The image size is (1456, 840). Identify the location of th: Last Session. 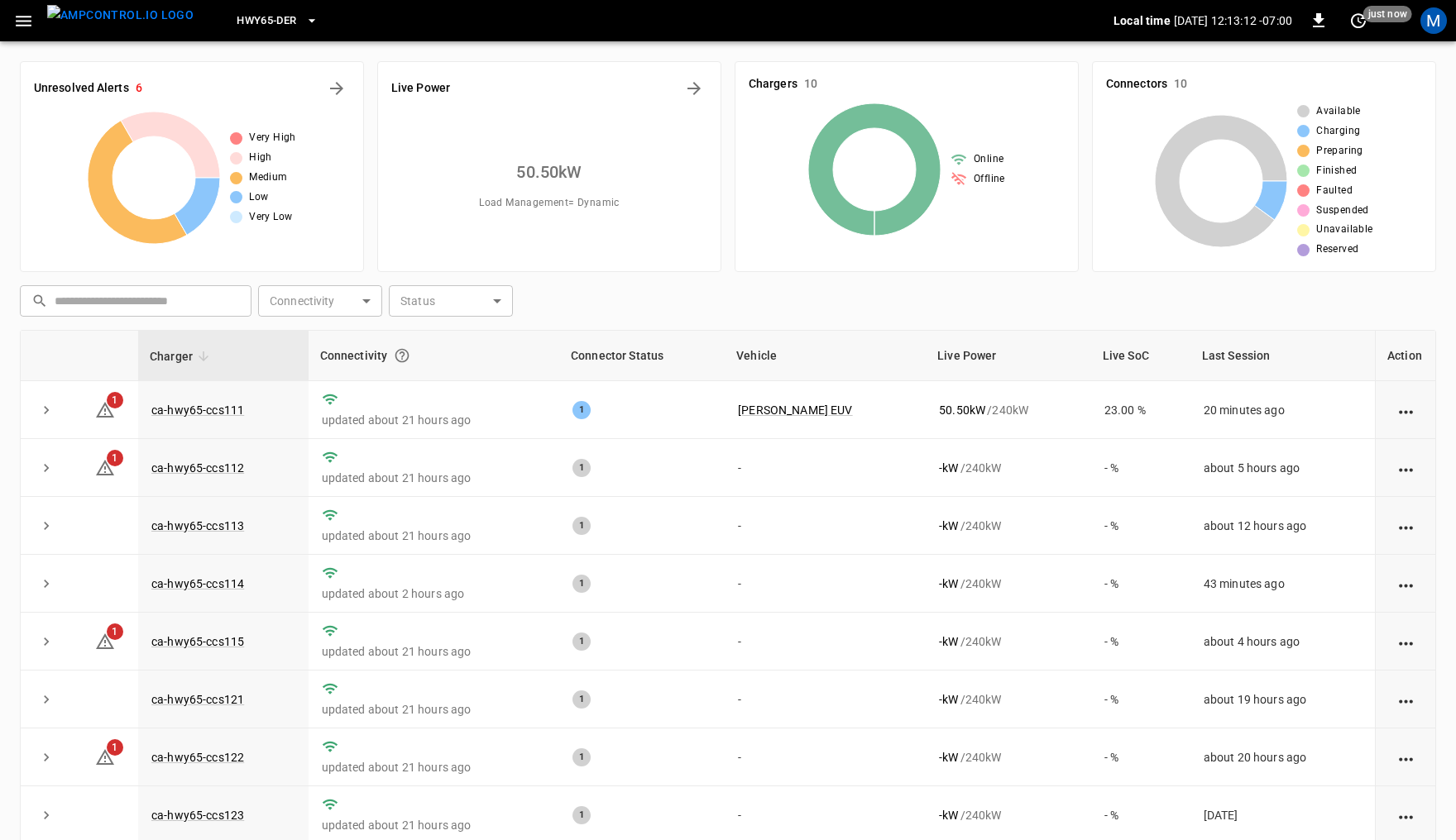
(1282, 356).